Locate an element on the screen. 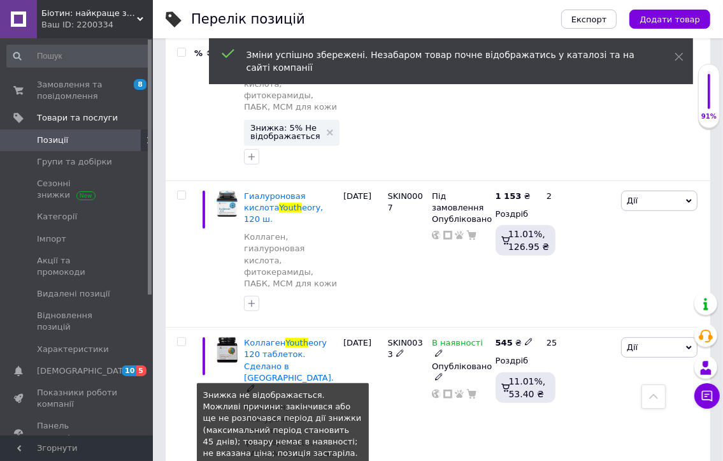  input: Пошук is located at coordinates (78, 56).